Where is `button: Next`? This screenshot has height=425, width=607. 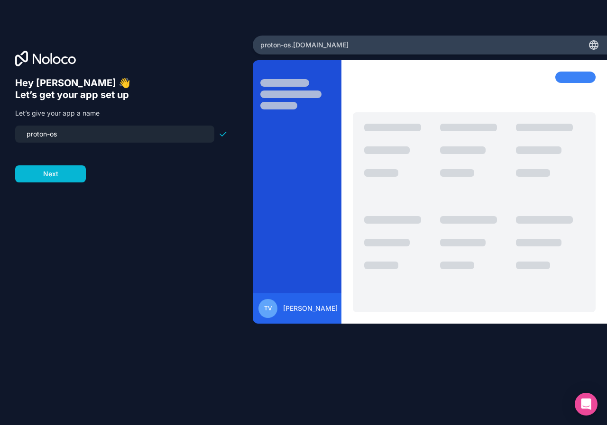
button: Next is located at coordinates (50, 174).